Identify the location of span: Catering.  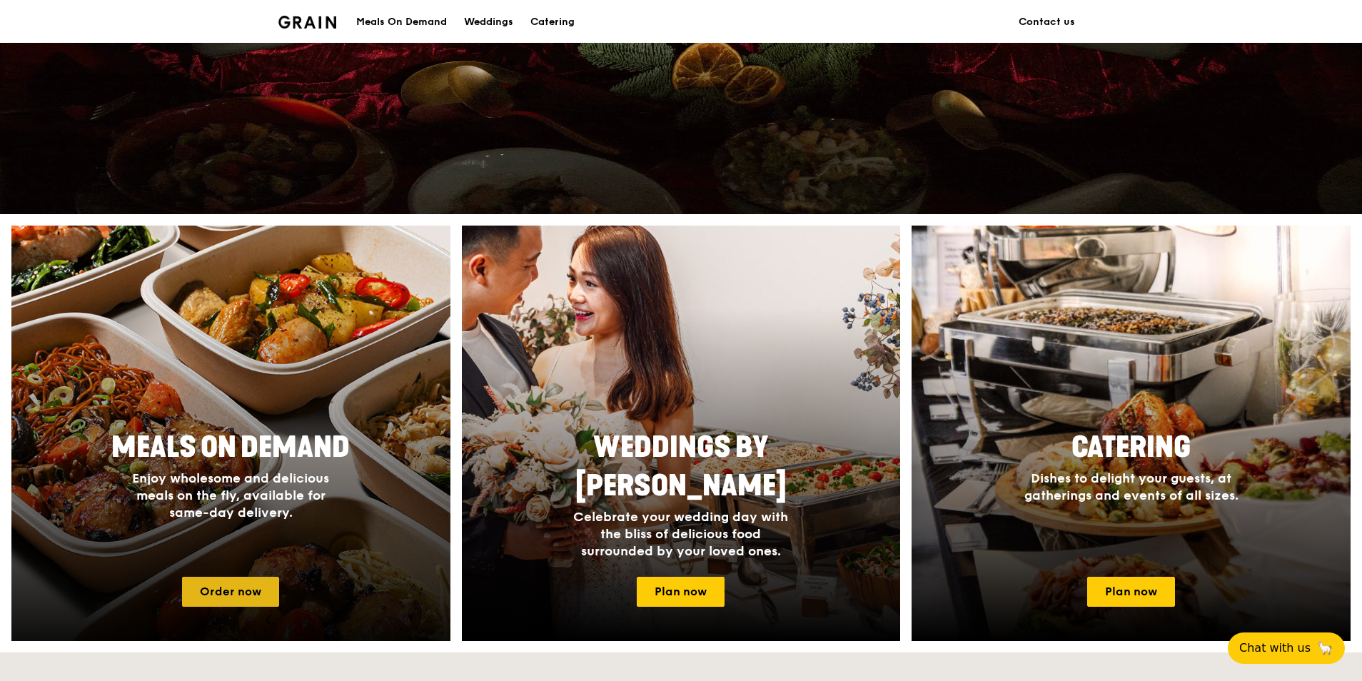
(1131, 447).